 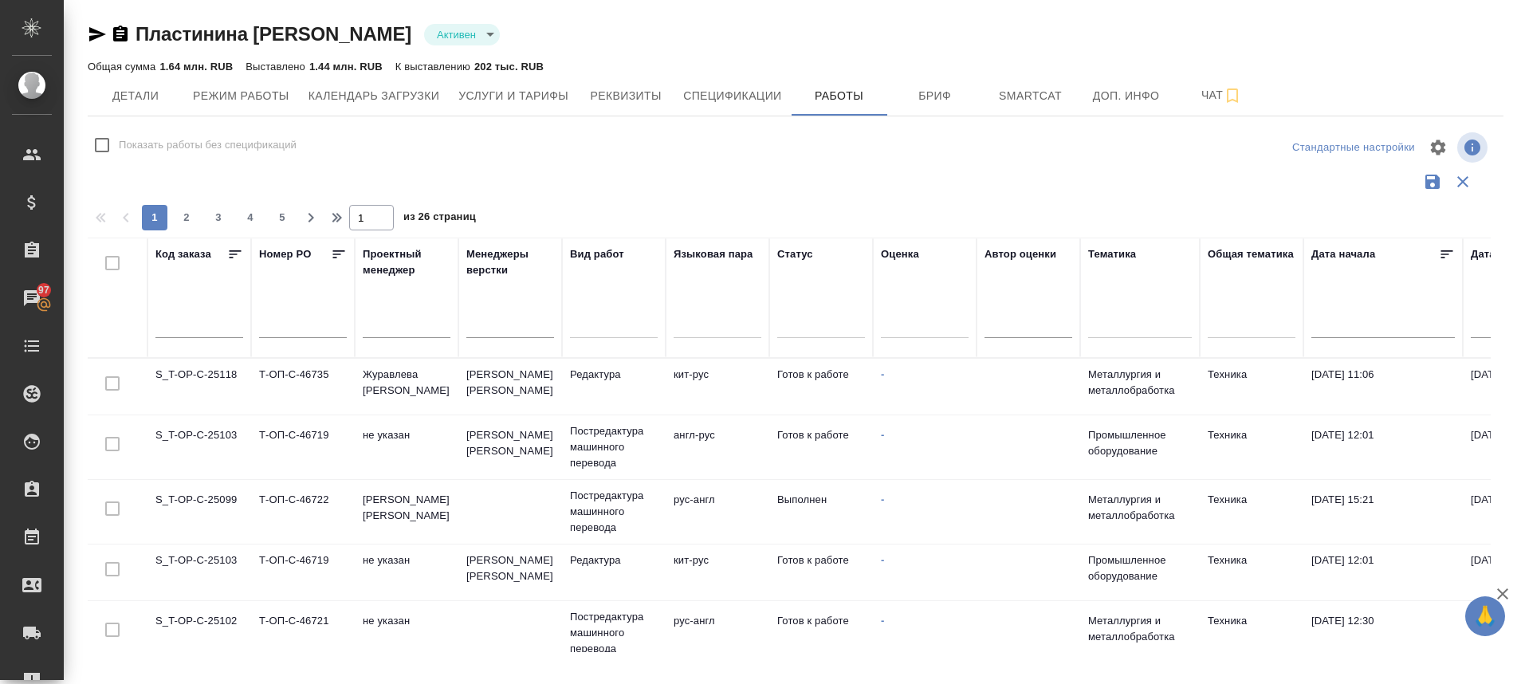 What do you see at coordinates (717, 447) in the screenshot?
I see `td: англ-рус` at bounding box center [717, 447].